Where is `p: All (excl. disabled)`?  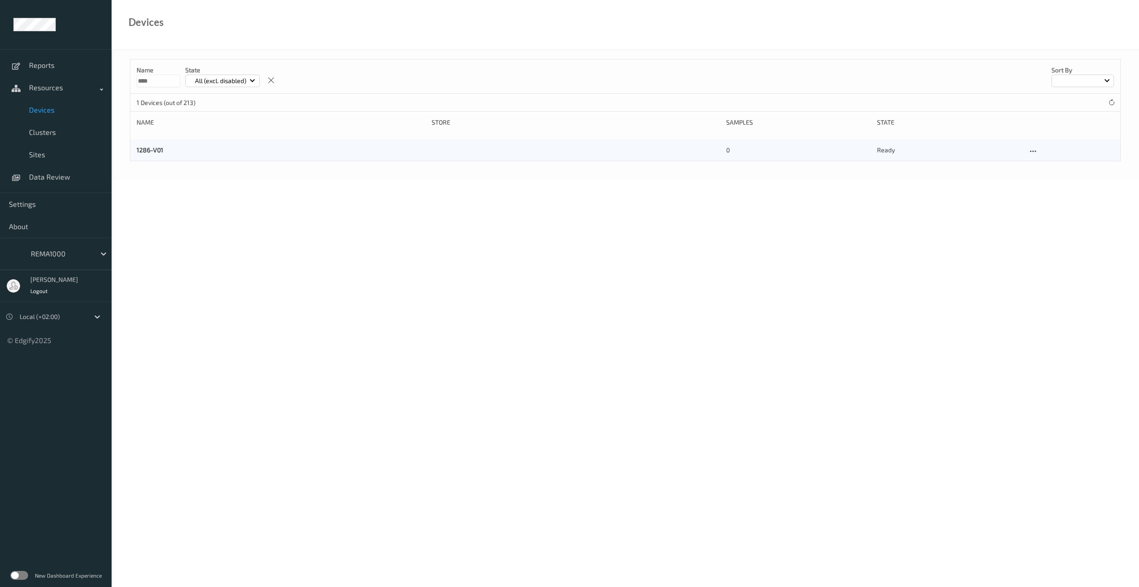
p: All (excl. disabled) is located at coordinates (221, 81).